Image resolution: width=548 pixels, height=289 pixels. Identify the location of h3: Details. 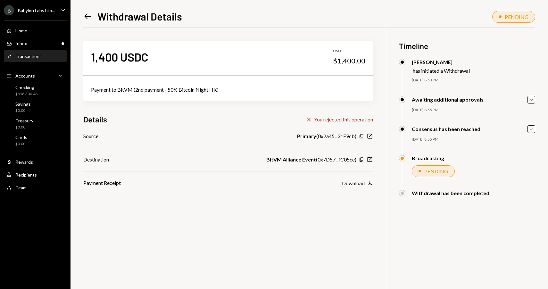
(95, 119).